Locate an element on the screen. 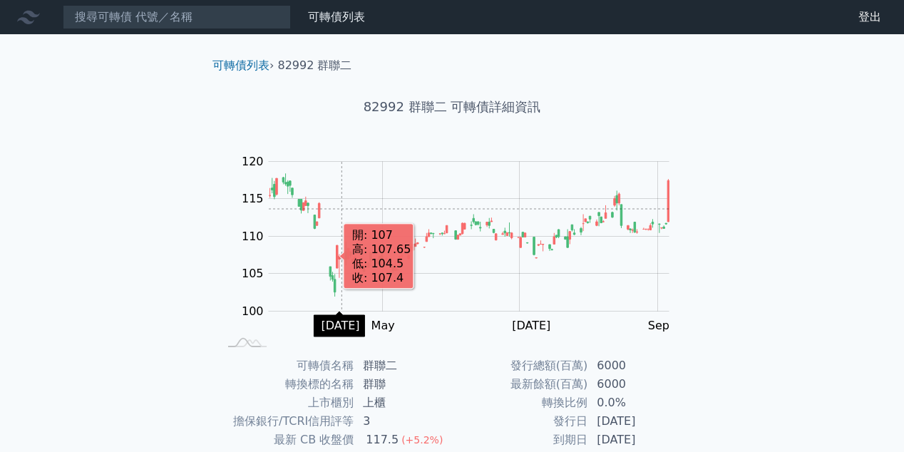  h1: 82992 群聯二 可轉債詳細資訊 is located at coordinates (452, 107).